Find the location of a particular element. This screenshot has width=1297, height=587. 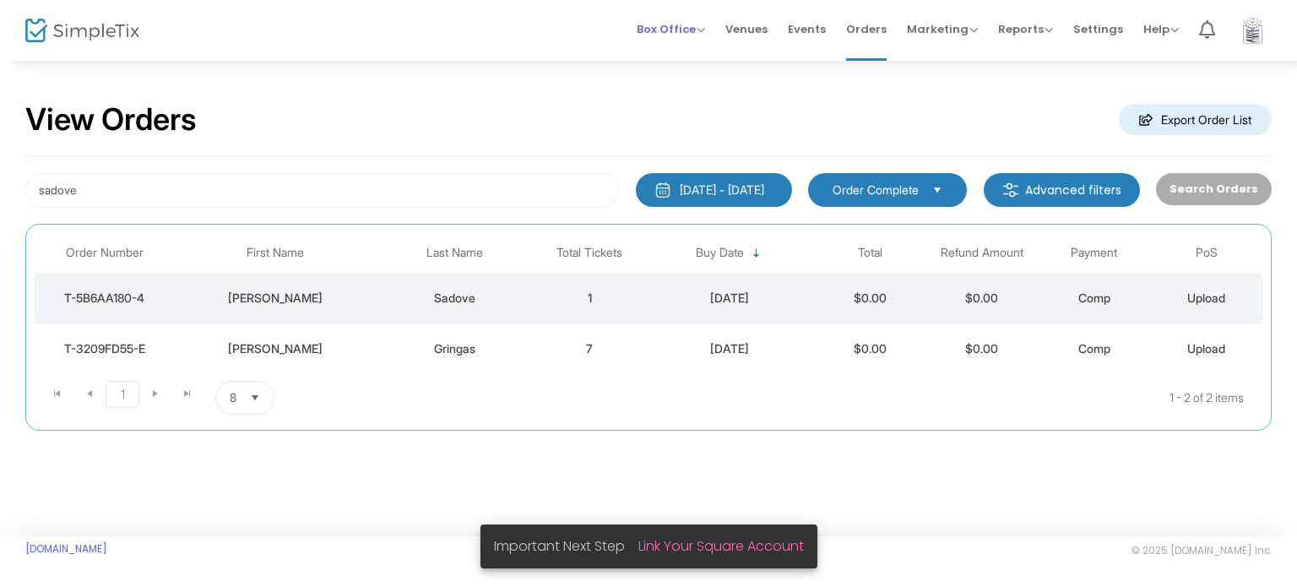

div: T-5B6AA180-4 is located at coordinates (105, 298).